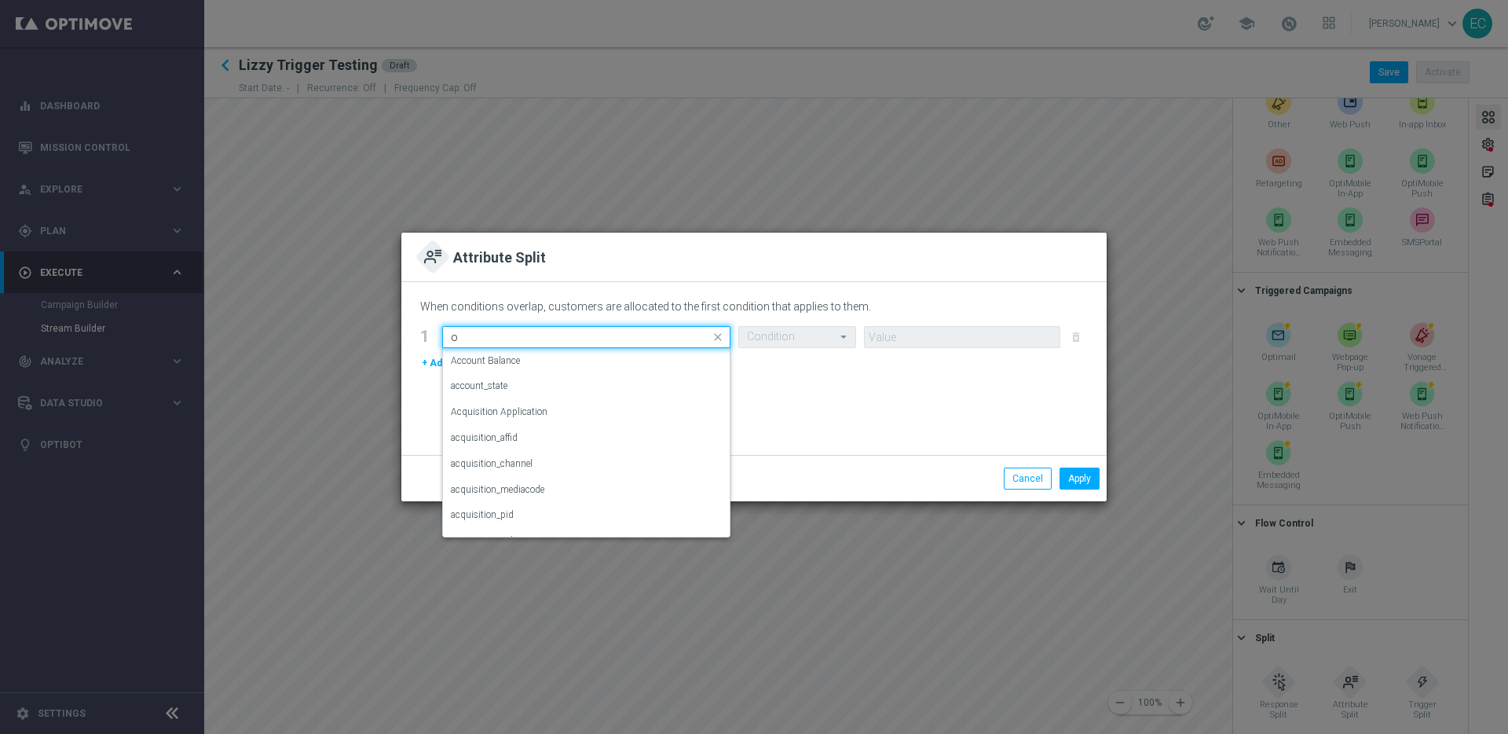 Image resolution: width=1508 pixels, height=734 pixels. Describe the element at coordinates (500, 258) in the screenshot. I see `h2: Attribute Split` at that location.